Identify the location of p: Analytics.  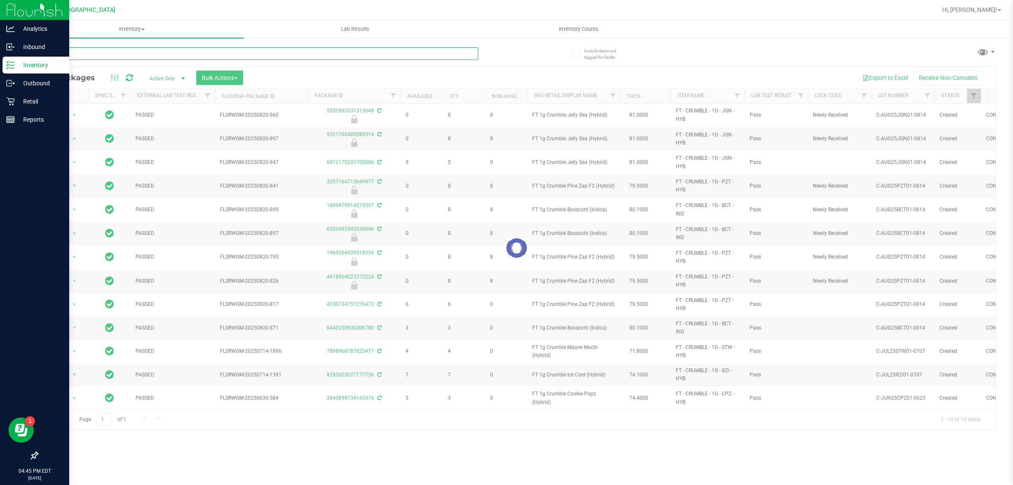
(40, 29).